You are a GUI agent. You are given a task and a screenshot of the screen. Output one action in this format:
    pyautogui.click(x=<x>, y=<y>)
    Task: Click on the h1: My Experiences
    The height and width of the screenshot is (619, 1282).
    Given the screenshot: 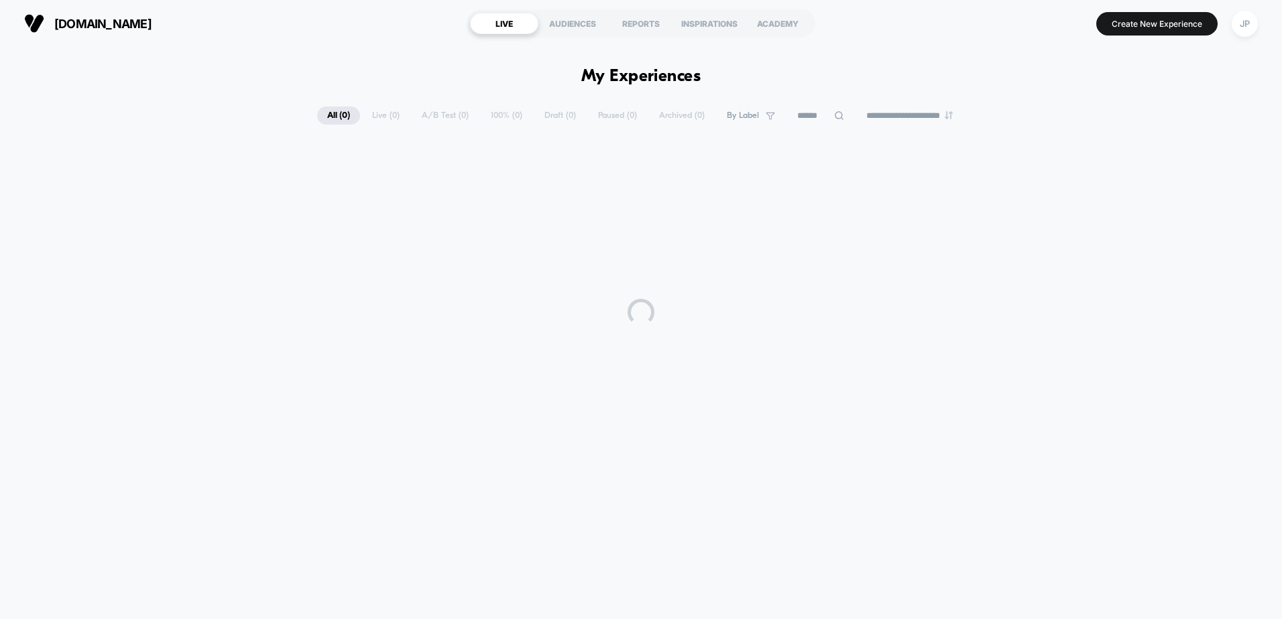 What is the action you would take?
    pyautogui.click(x=641, y=76)
    